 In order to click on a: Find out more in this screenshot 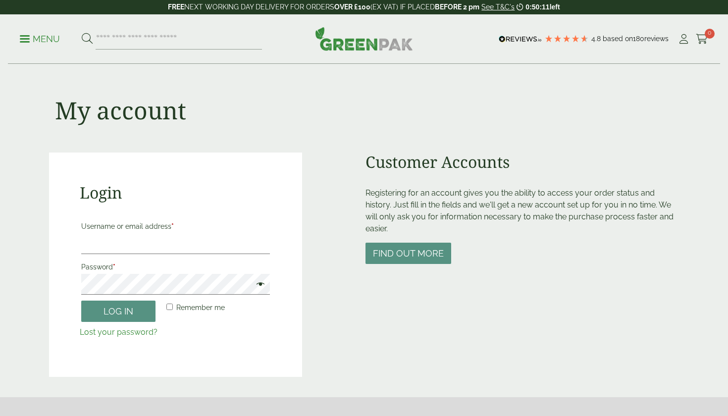, I will do `click(408, 253)`.